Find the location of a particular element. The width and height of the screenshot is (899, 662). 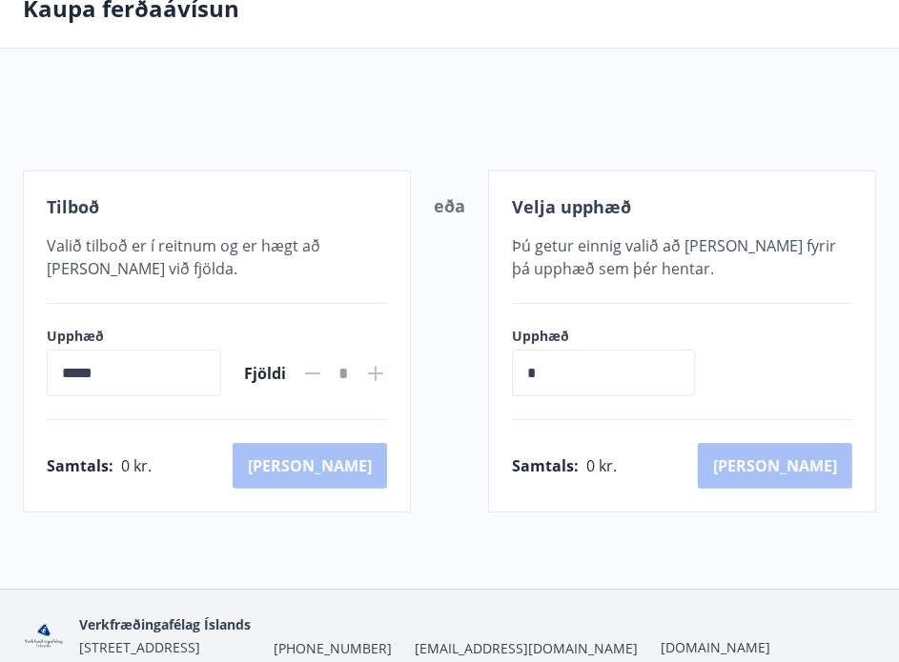

span: Fjöldi is located at coordinates (265, 374).